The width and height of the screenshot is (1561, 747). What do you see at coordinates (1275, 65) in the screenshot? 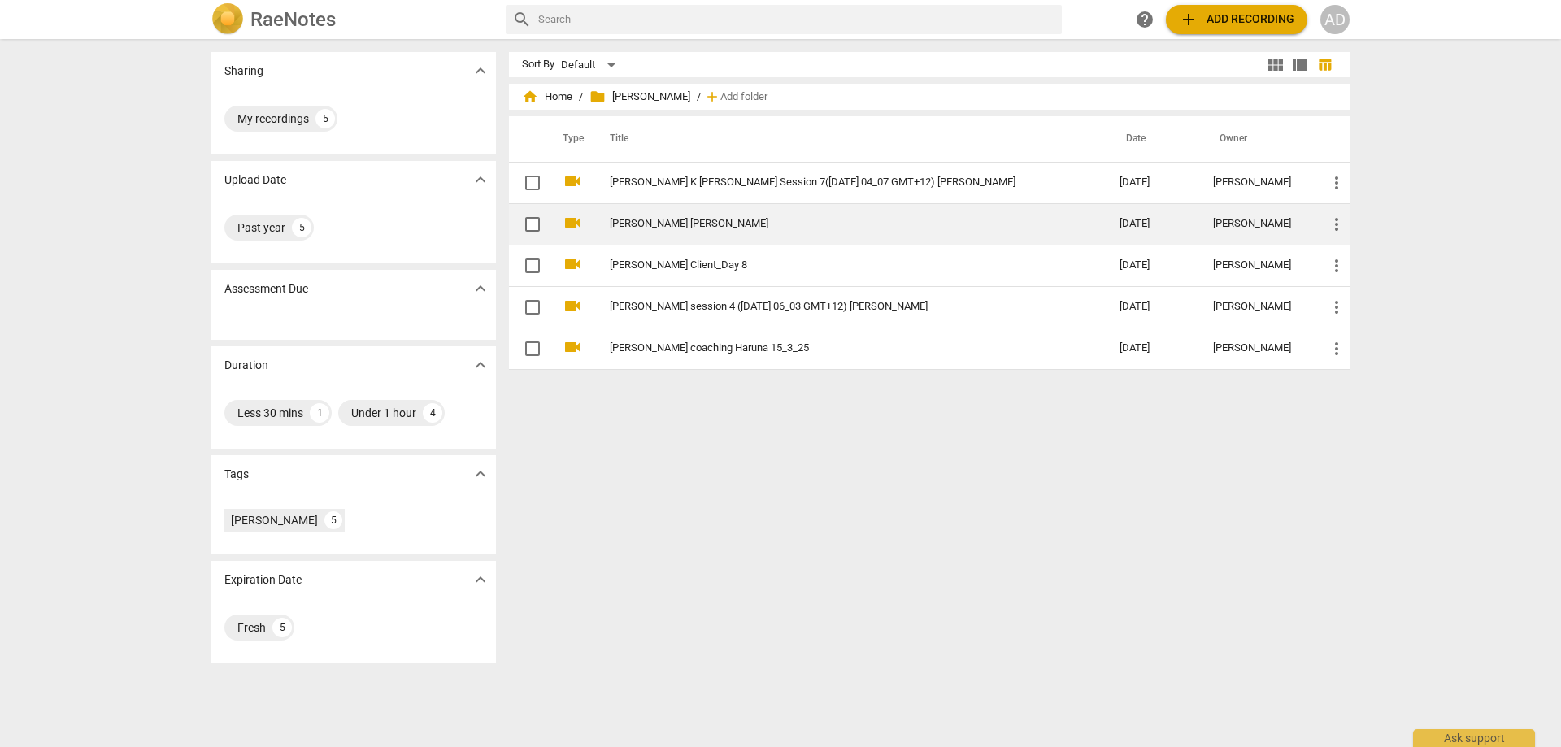
I see `button: Tile view` at bounding box center [1275, 65].